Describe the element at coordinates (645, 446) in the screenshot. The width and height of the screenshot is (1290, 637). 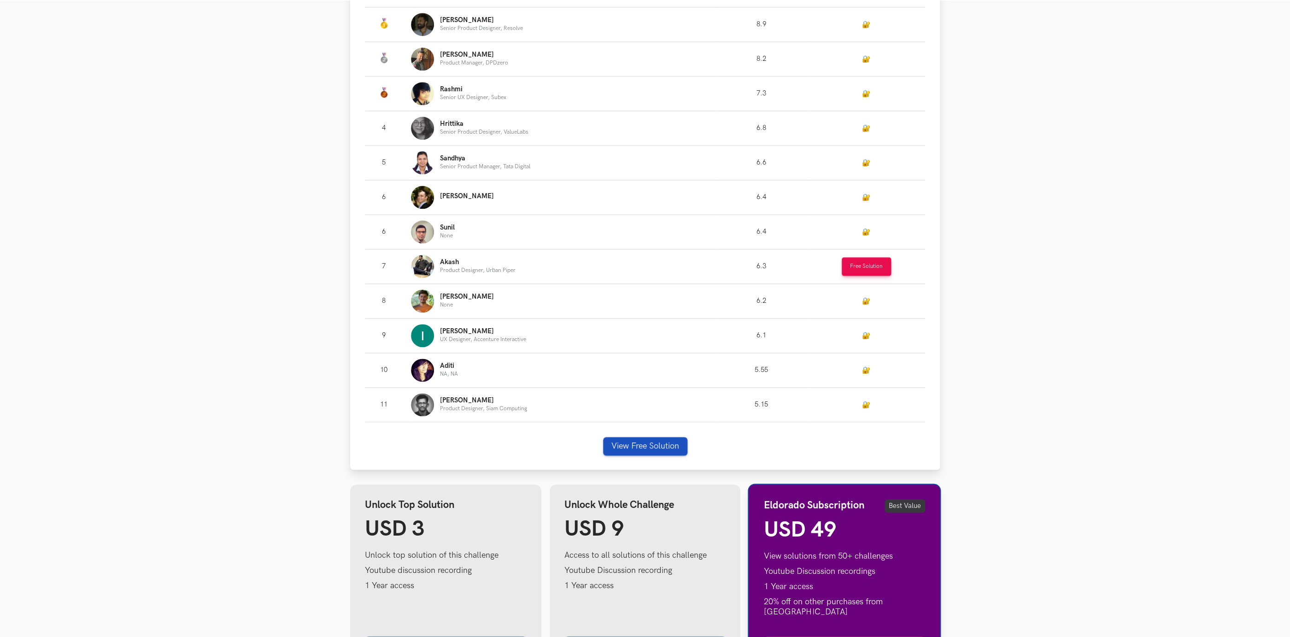
I see `button: View Free Solution` at that location.